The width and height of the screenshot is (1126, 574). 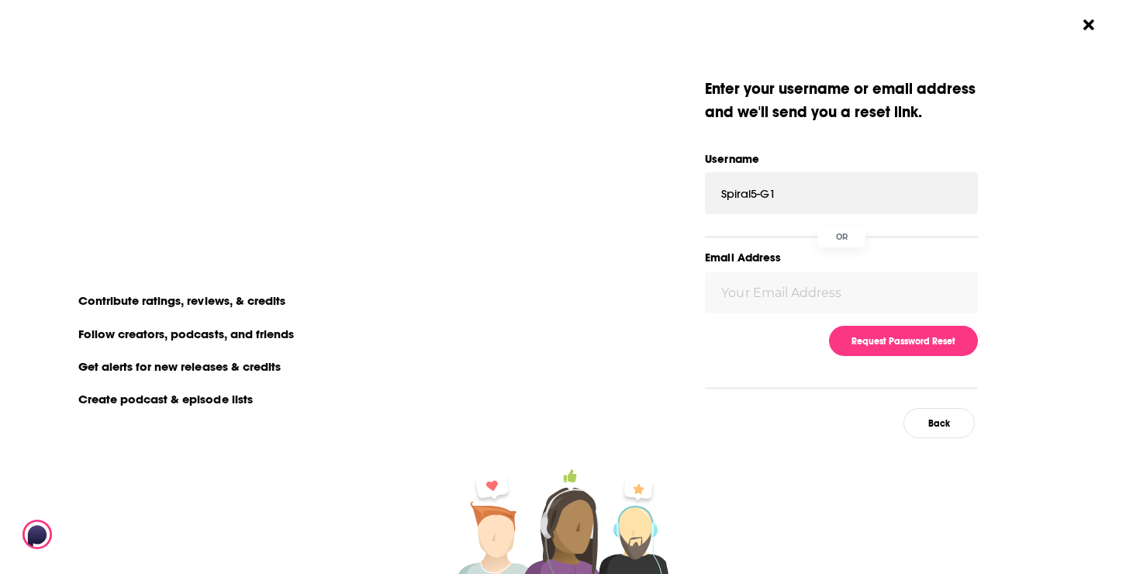 I want to click on input: Your Email Address, so click(x=841, y=292).